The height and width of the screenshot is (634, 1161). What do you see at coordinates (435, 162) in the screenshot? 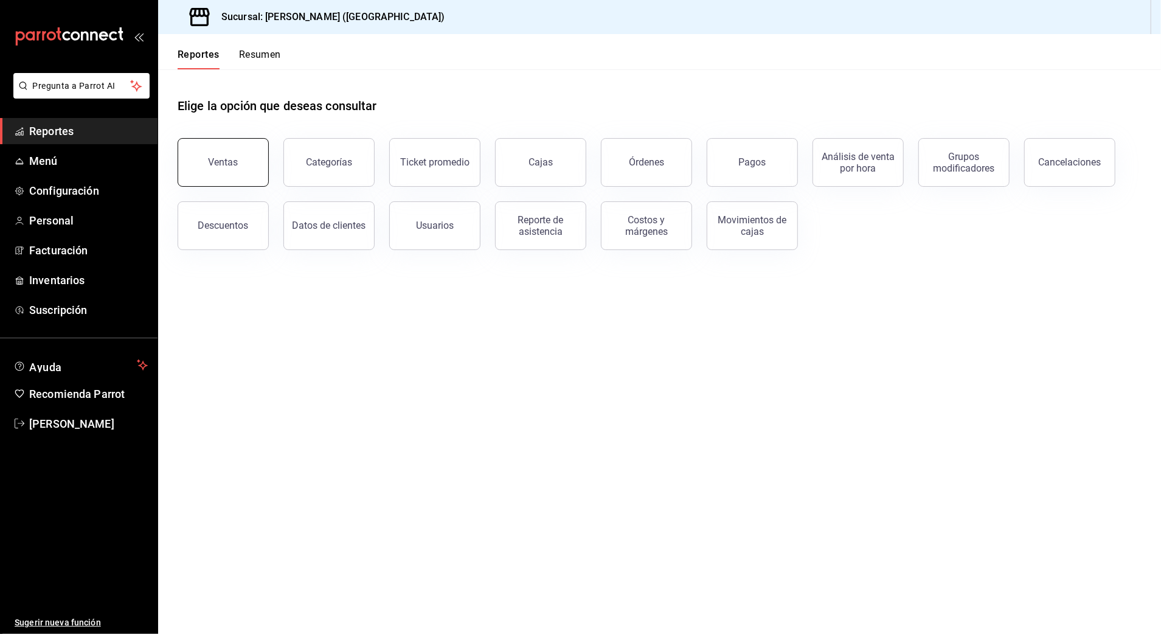
I see `button: Ticket promedio` at bounding box center [435, 162].